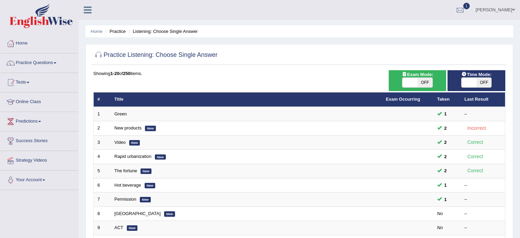  Describe the element at coordinates (126, 170) in the screenshot. I see `a: The fortune` at that location.